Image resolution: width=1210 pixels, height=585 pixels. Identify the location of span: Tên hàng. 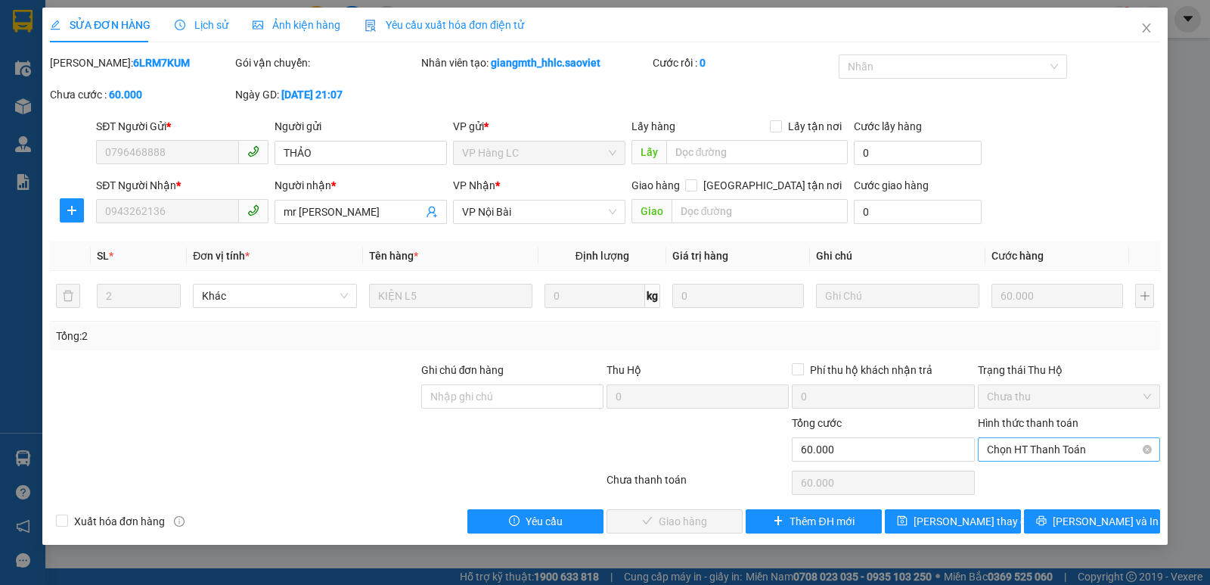
(393, 256).